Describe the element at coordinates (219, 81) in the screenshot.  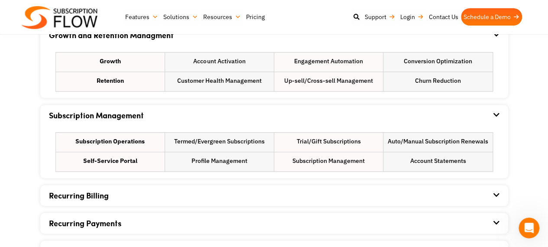
I see `li: Customer Health Management` at that location.